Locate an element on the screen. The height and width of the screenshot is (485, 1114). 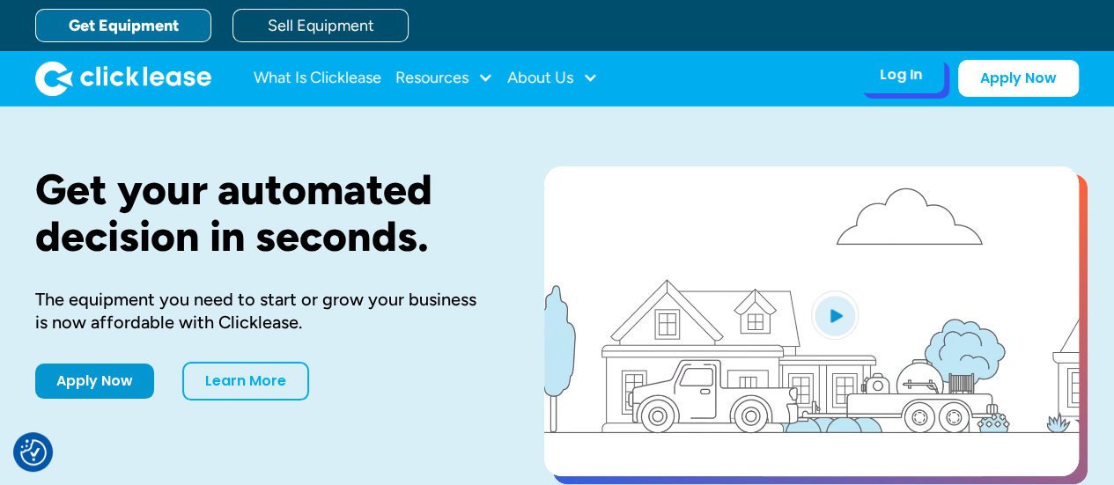
a: Learn More is located at coordinates (246, 381).